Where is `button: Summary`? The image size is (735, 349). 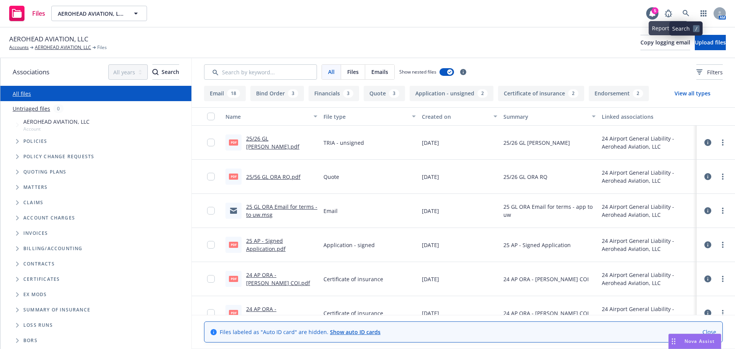 button: Summary is located at coordinates (550, 116).